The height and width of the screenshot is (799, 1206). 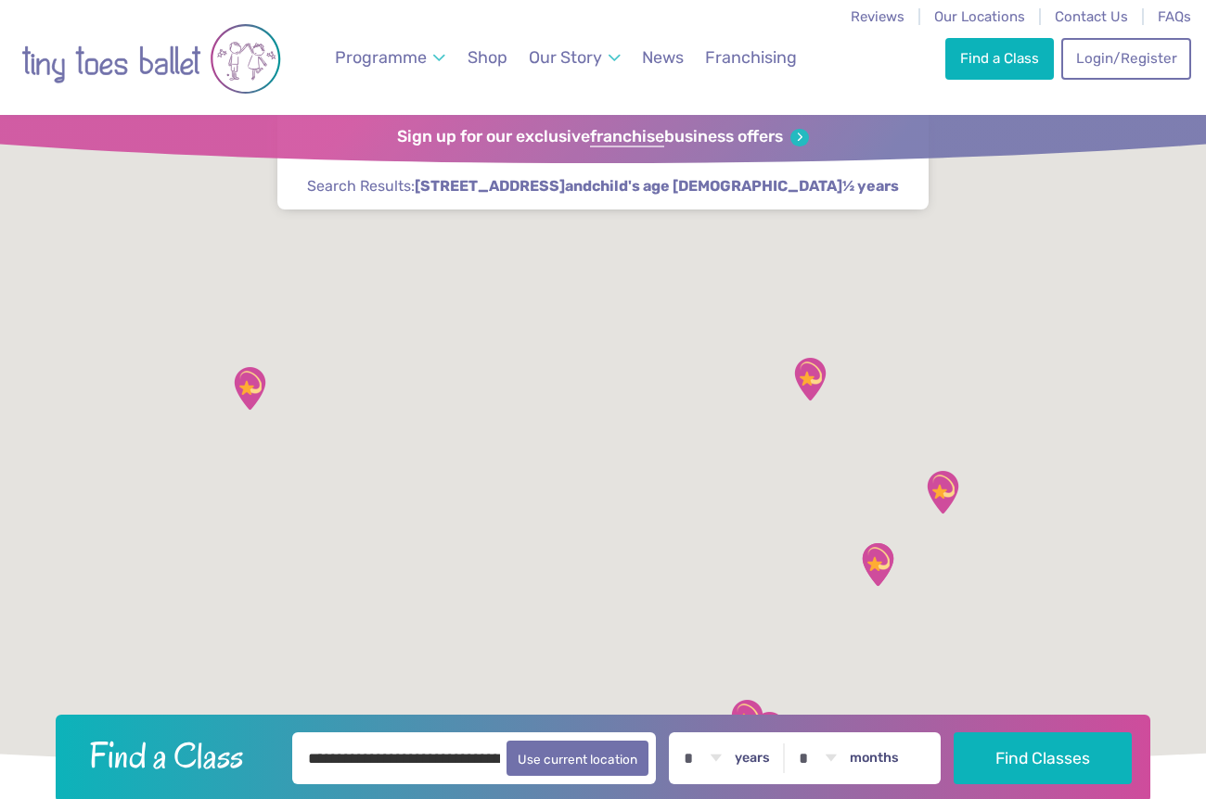 I want to click on a: Login/Register, so click(x=1126, y=58).